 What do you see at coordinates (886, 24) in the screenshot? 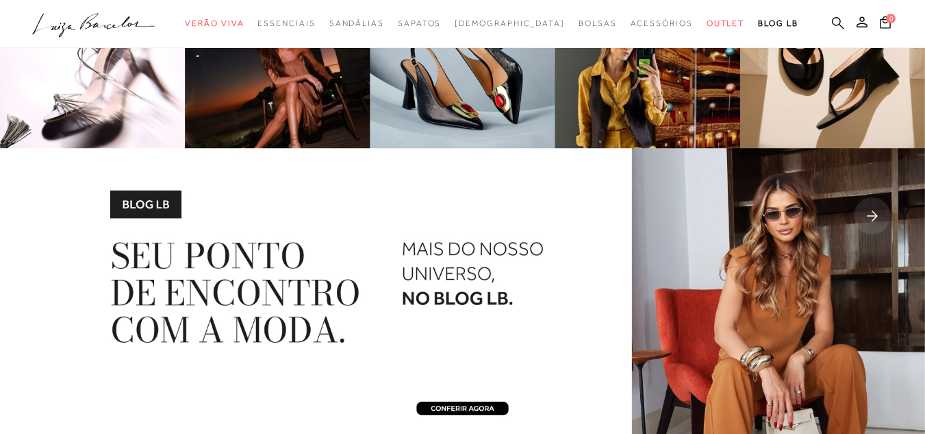
I see `button: 0` at bounding box center [886, 24].